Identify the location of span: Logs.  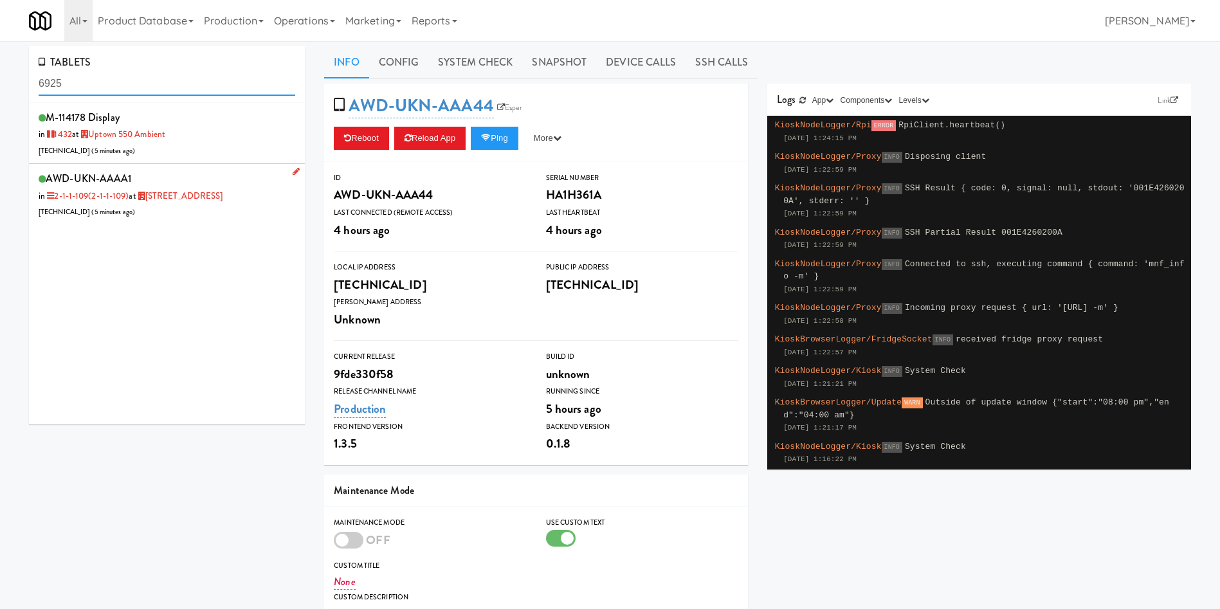
(786, 99).